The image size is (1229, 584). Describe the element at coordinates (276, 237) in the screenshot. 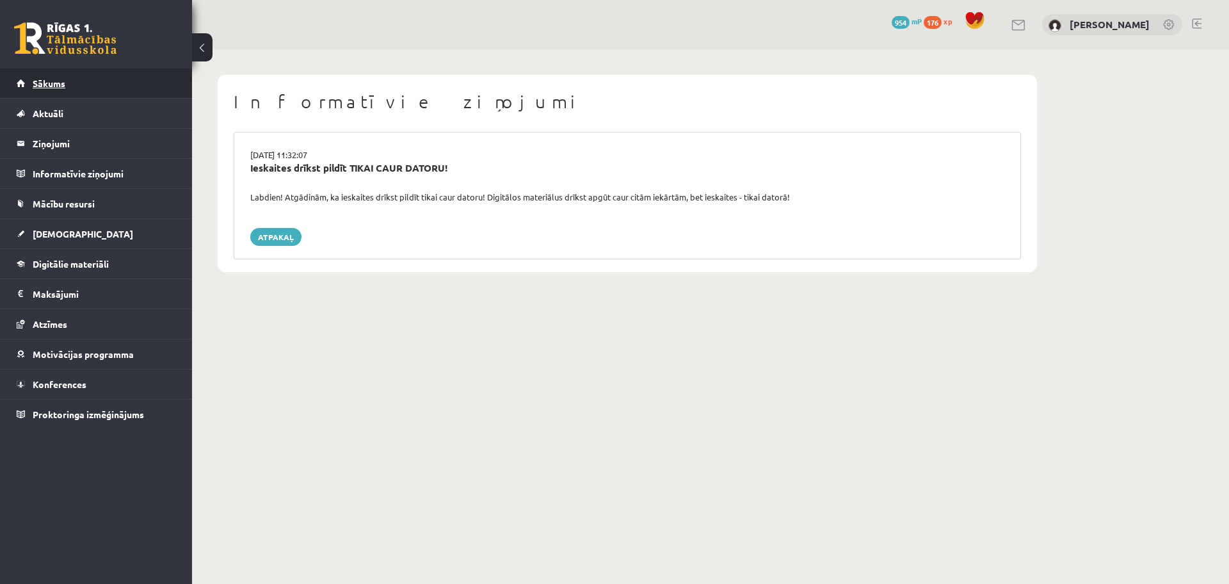

I see `a: Atpakaļ` at that location.